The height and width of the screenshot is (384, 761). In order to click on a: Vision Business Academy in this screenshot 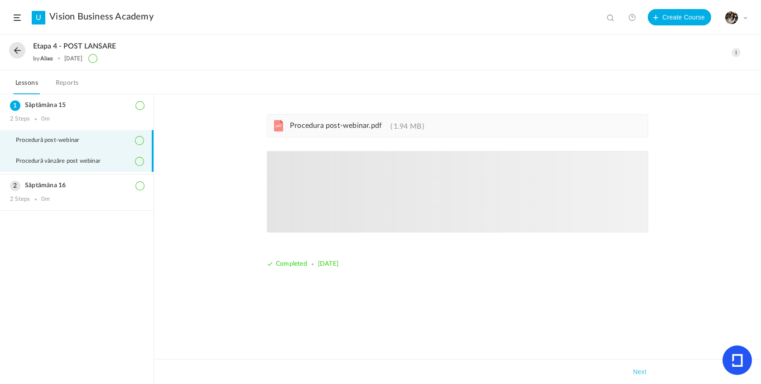, I will do `click(101, 17)`.